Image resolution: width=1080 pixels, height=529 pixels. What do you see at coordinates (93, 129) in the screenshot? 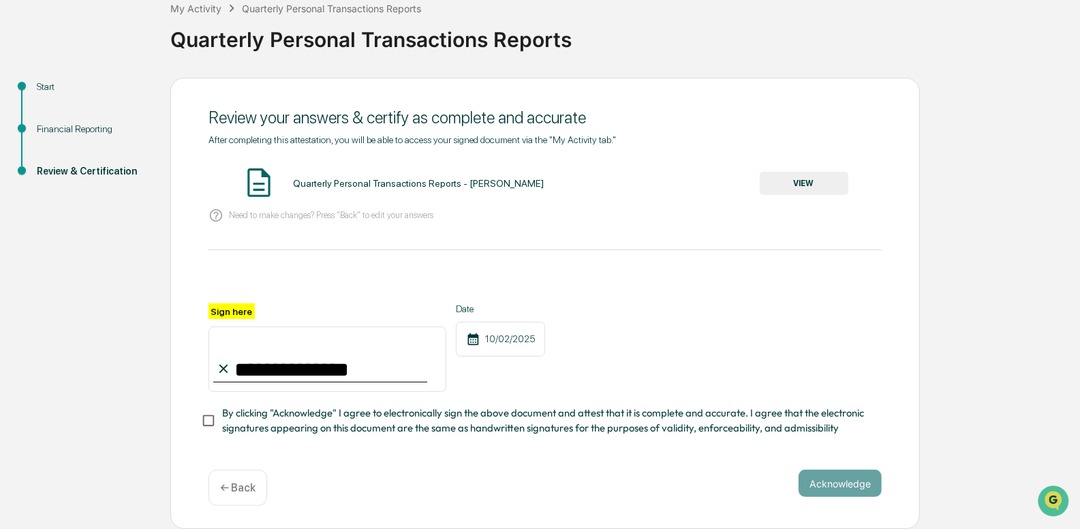
I see `div: Financial Reporting` at bounding box center [93, 129].